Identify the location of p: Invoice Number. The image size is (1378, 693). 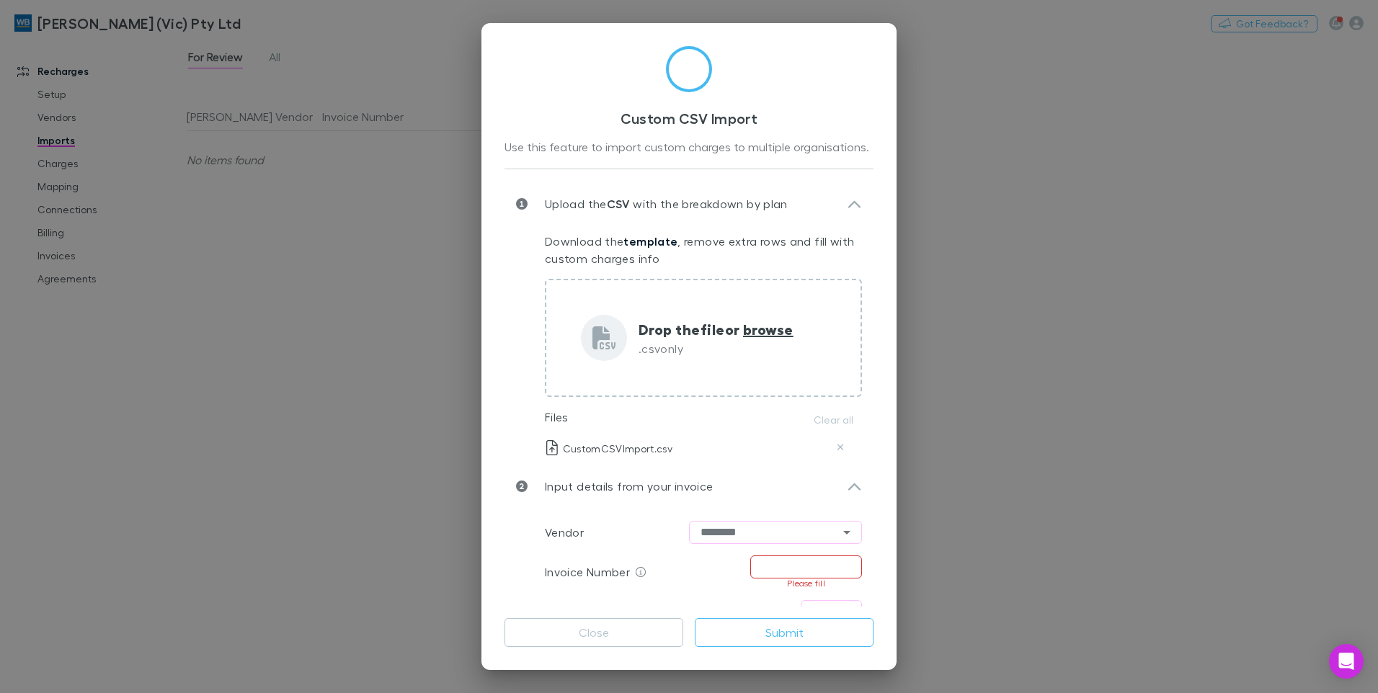
(587, 572).